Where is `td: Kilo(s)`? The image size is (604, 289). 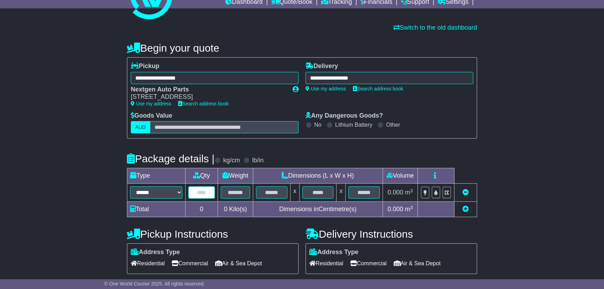 td: Kilo(s) is located at coordinates (236, 209).